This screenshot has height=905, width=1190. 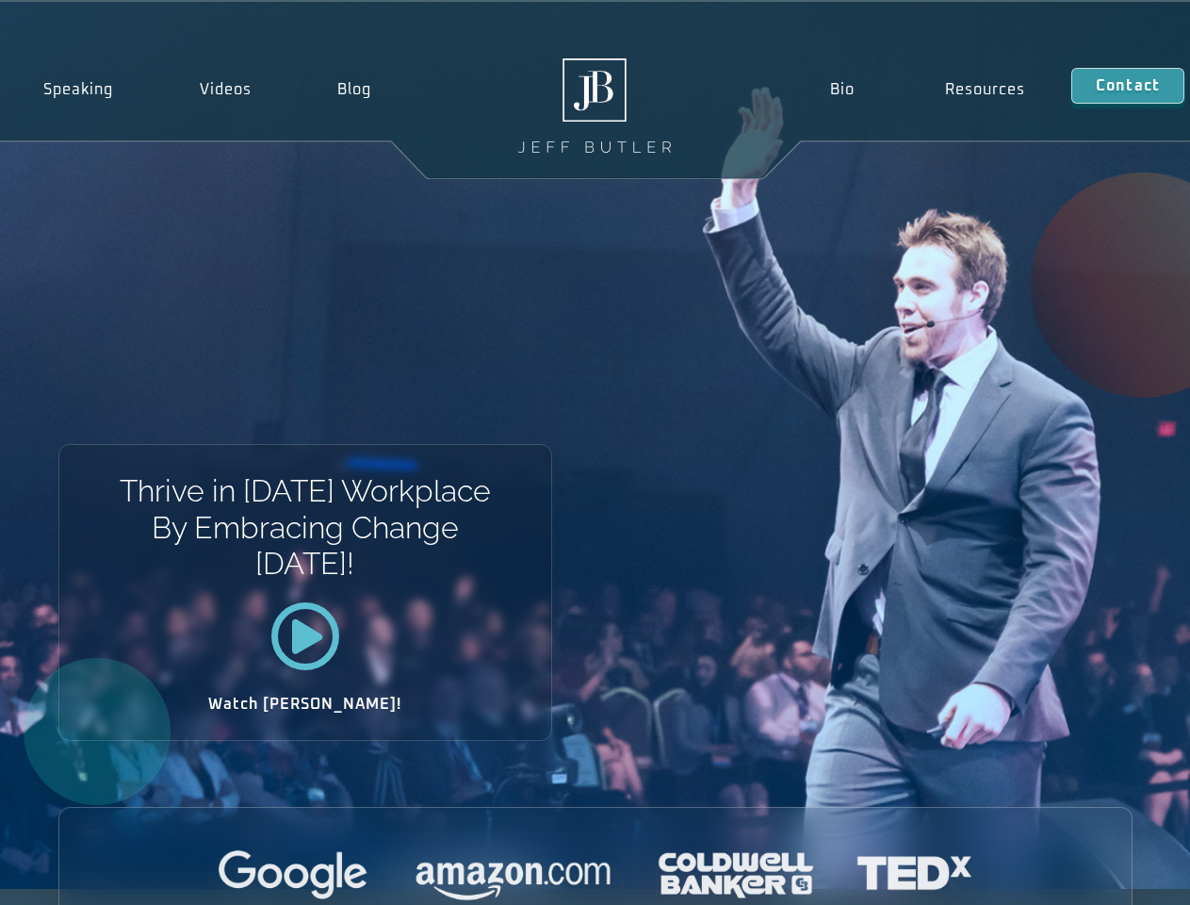 What do you see at coordinates (927, 90) in the screenshot?
I see `nav: Menu` at bounding box center [927, 90].